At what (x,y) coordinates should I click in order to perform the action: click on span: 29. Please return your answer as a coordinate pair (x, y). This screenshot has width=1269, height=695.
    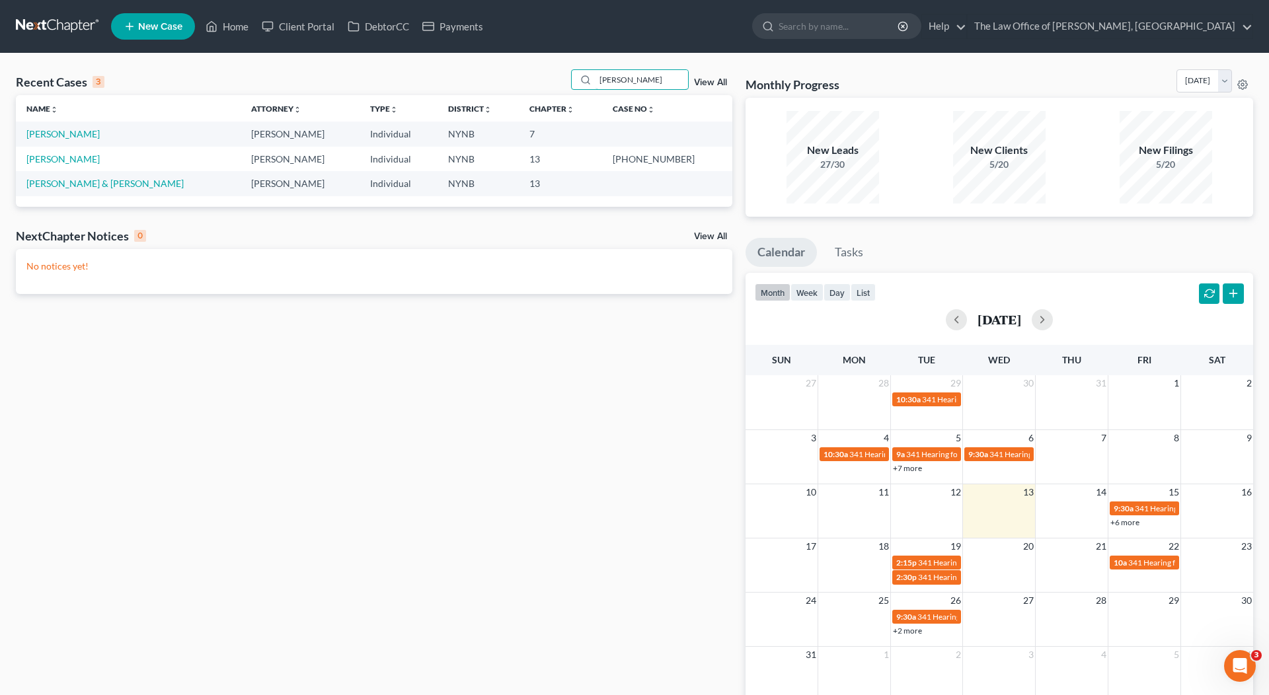
    Looking at the image, I should click on (956, 383).